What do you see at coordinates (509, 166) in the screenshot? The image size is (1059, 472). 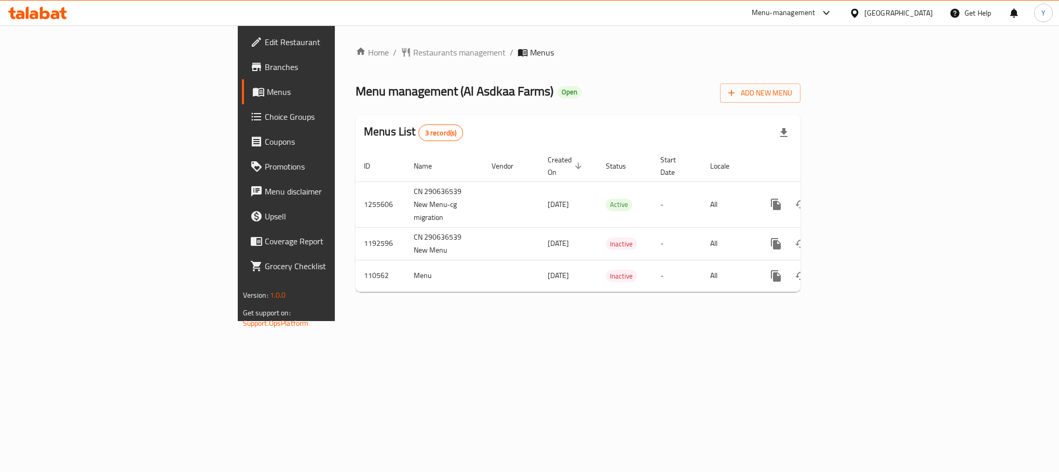 I see `span: Vendor` at bounding box center [509, 166].